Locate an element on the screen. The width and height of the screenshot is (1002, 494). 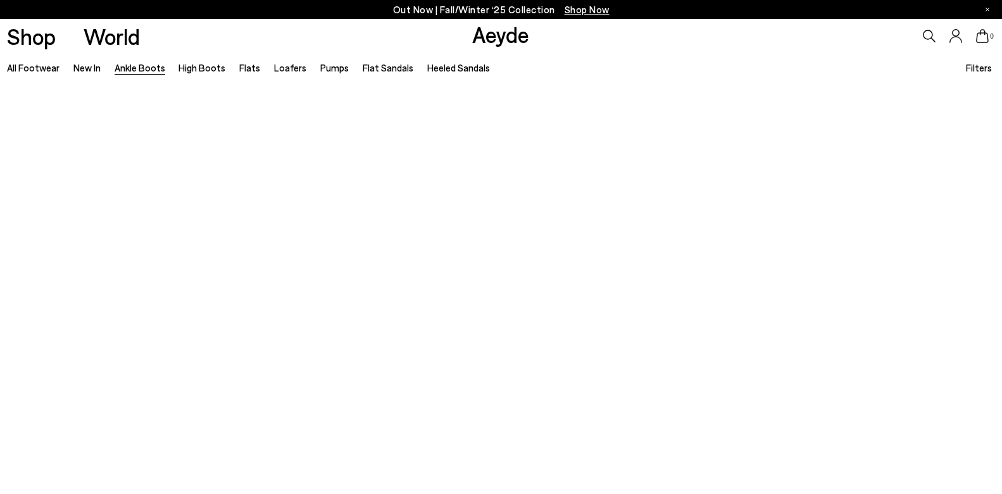
span: Navigate to /collections/new-in is located at coordinates (587, 9).